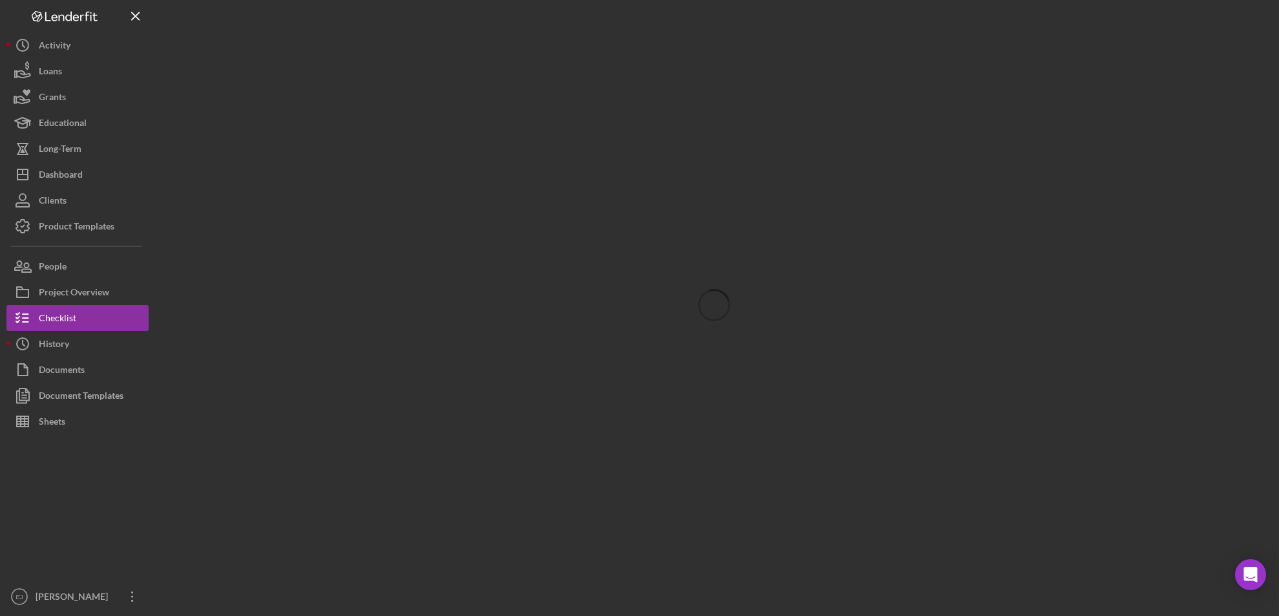 Image resolution: width=1279 pixels, height=616 pixels. Describe the element at coordinates (78, 226) in the screenshot. I see `a: Product Templates` at that location.